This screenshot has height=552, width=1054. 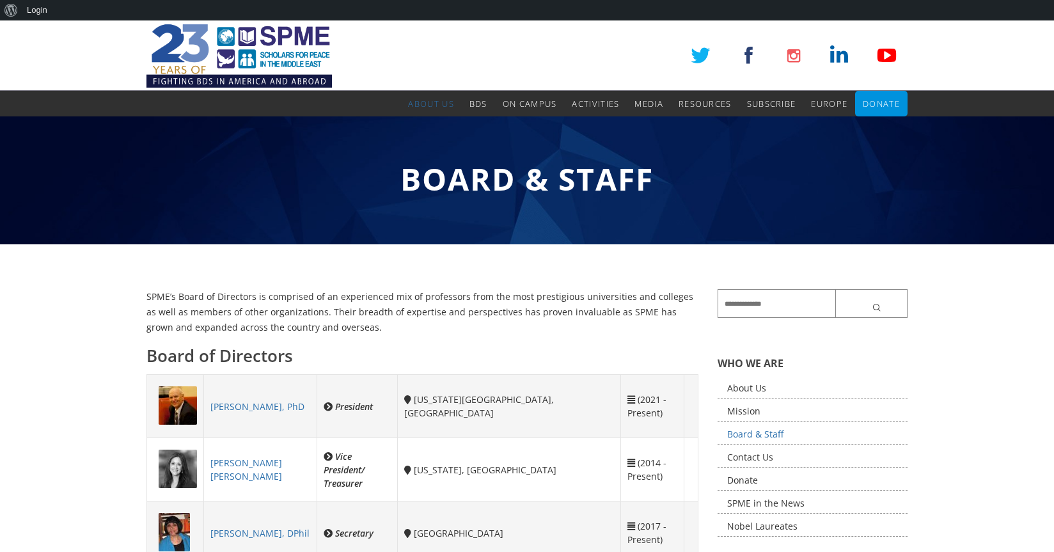 I want to click on a: Contact Us, so click(x=813, y=457).